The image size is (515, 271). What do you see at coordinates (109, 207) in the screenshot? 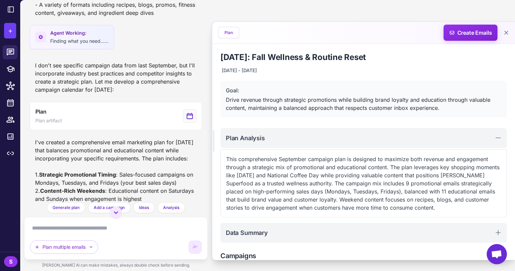
I see `span: Add a campaign` at bounding box center [109, 207].